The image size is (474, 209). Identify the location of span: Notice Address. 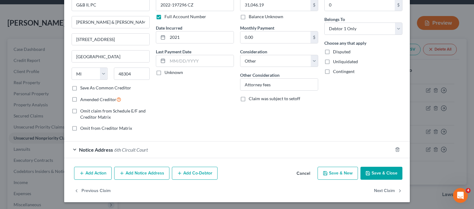
(96, 150).